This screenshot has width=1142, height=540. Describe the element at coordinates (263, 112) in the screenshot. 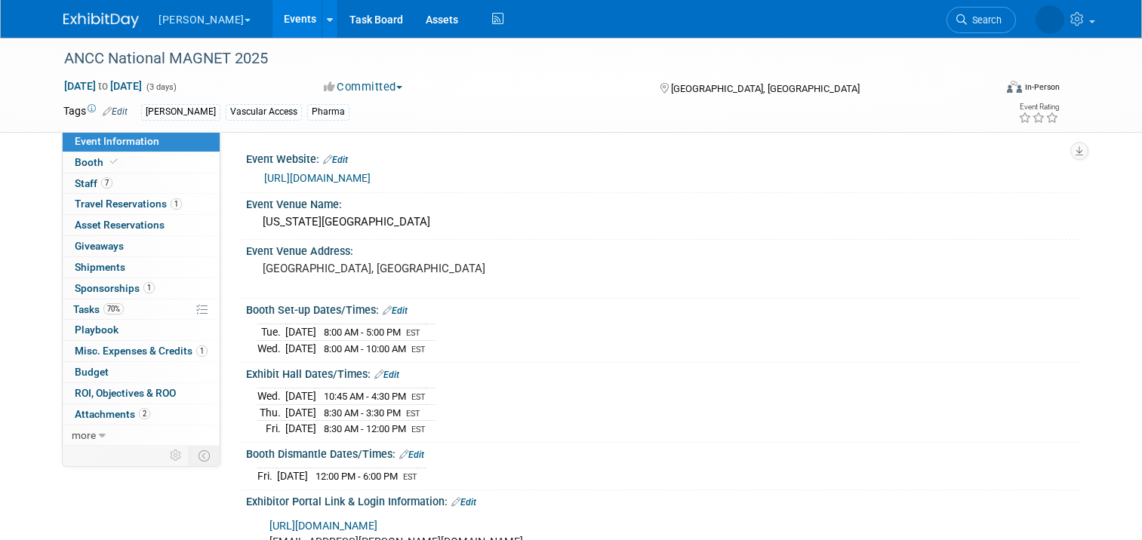

I see `div: Vascular Access` at that location.